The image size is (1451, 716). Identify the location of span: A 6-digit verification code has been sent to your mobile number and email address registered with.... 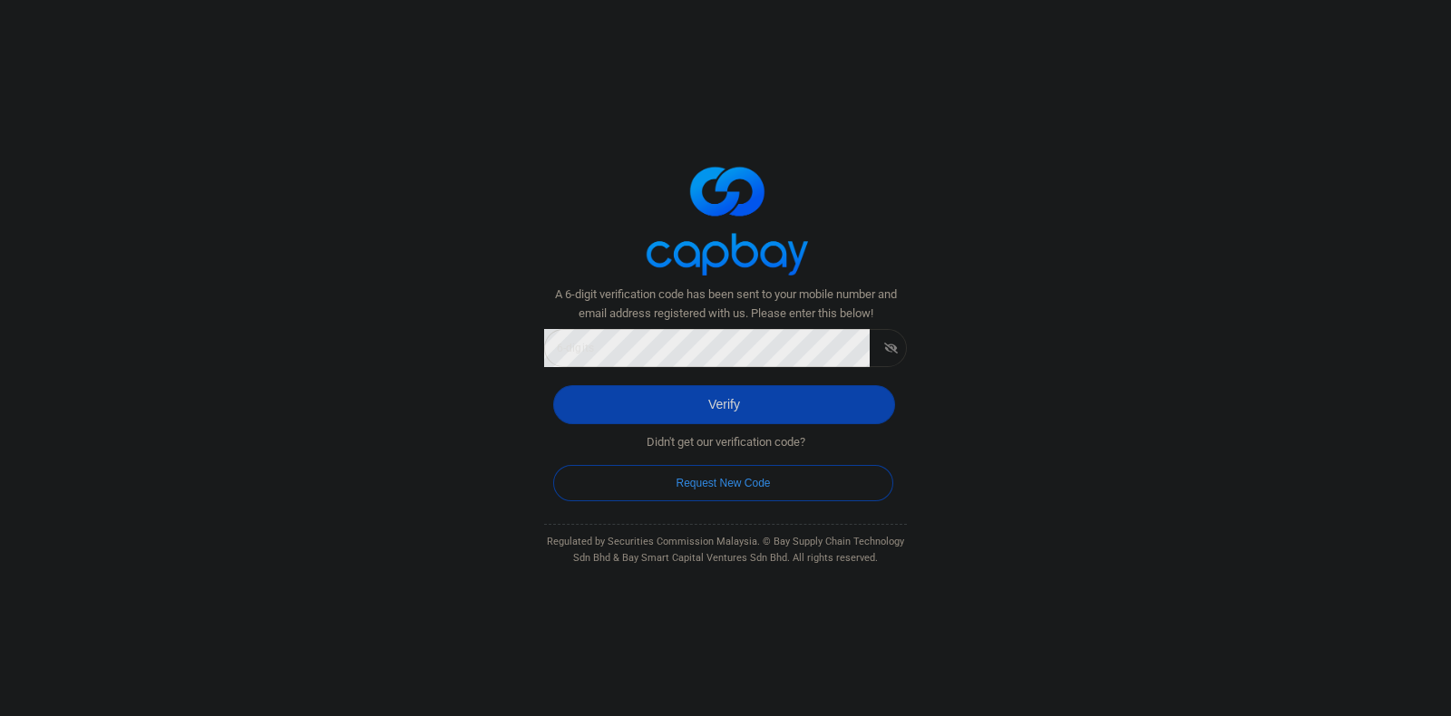
(725, 305).